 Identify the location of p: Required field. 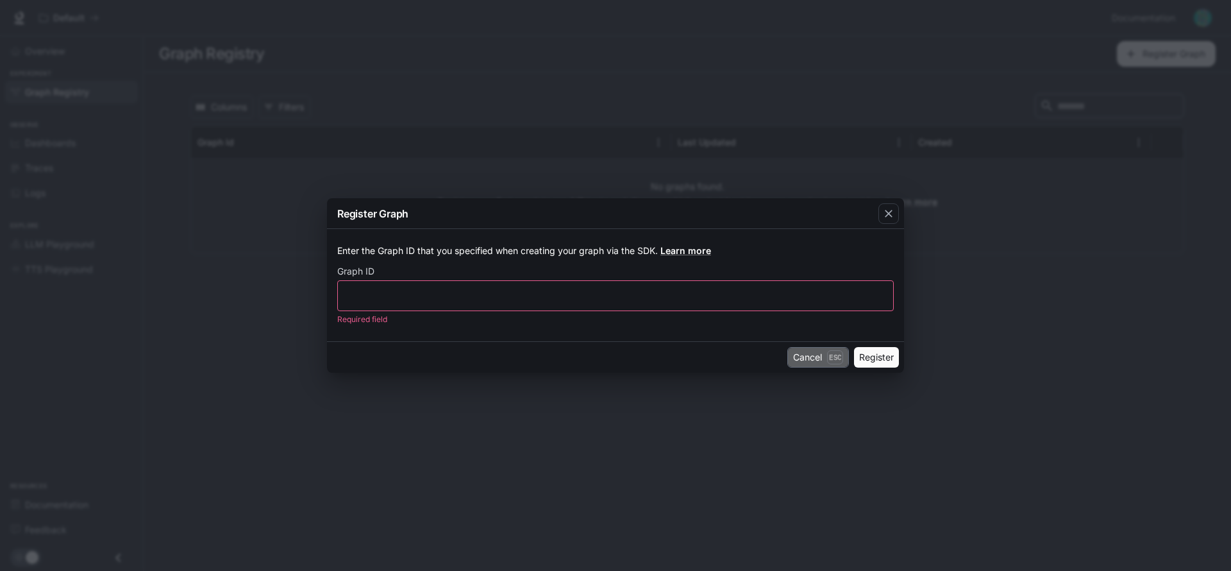
(611, 319).